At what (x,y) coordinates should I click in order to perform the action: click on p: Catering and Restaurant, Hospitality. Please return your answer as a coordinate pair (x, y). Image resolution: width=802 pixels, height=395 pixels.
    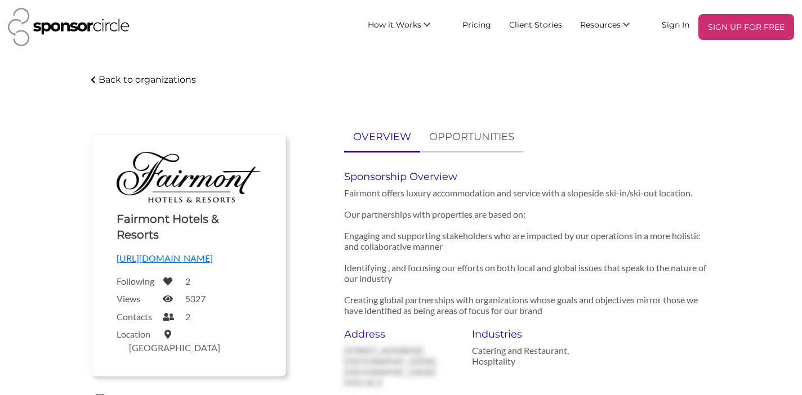
    Looking at the image, I should click on (528, 356).